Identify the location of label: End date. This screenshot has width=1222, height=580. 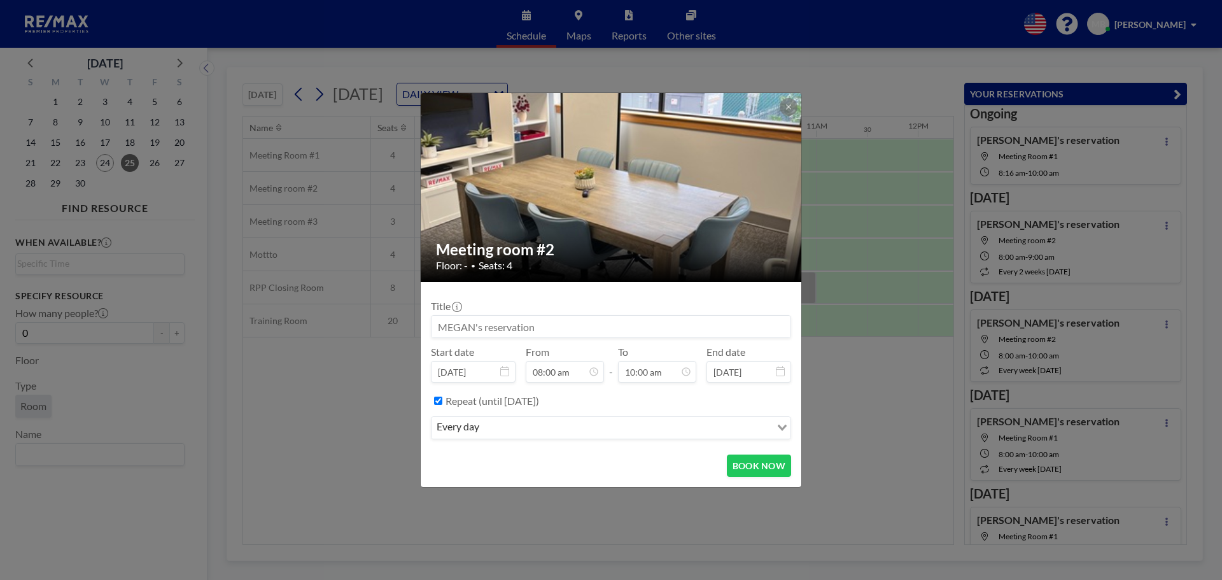
(726, 352).